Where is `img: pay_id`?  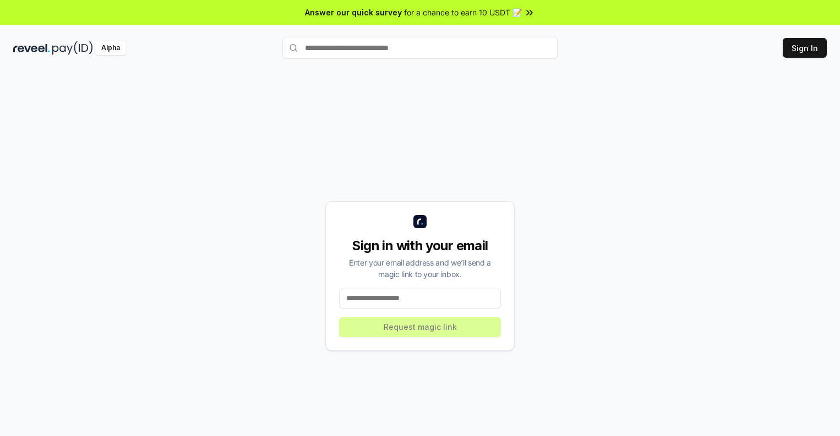
img: pay_id is located at coordinates (73, 48).